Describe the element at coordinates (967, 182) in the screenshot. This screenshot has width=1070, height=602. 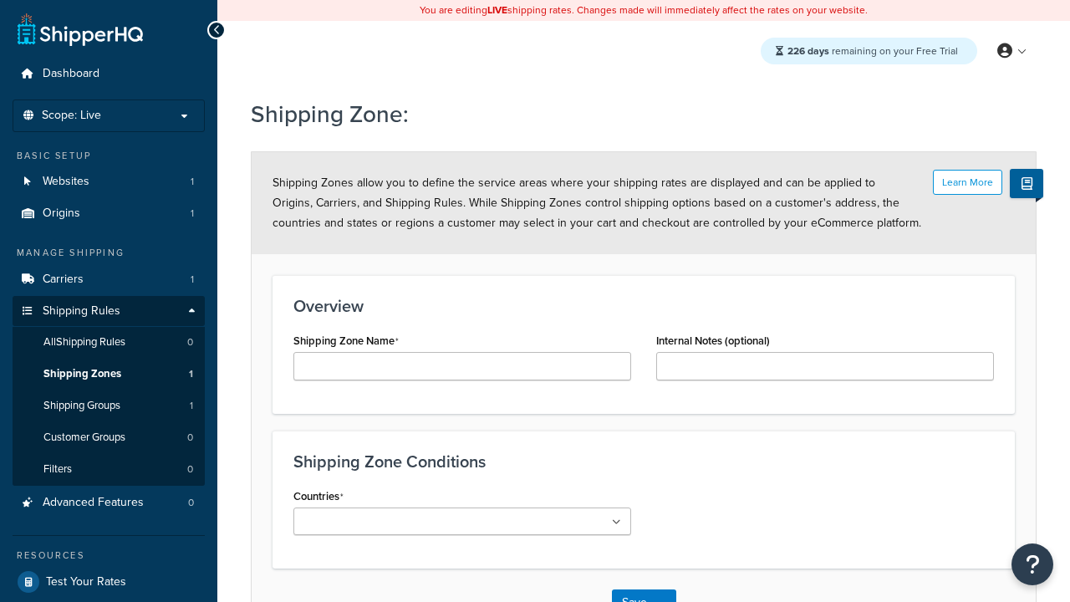
I see `button: Learn More` at that location.